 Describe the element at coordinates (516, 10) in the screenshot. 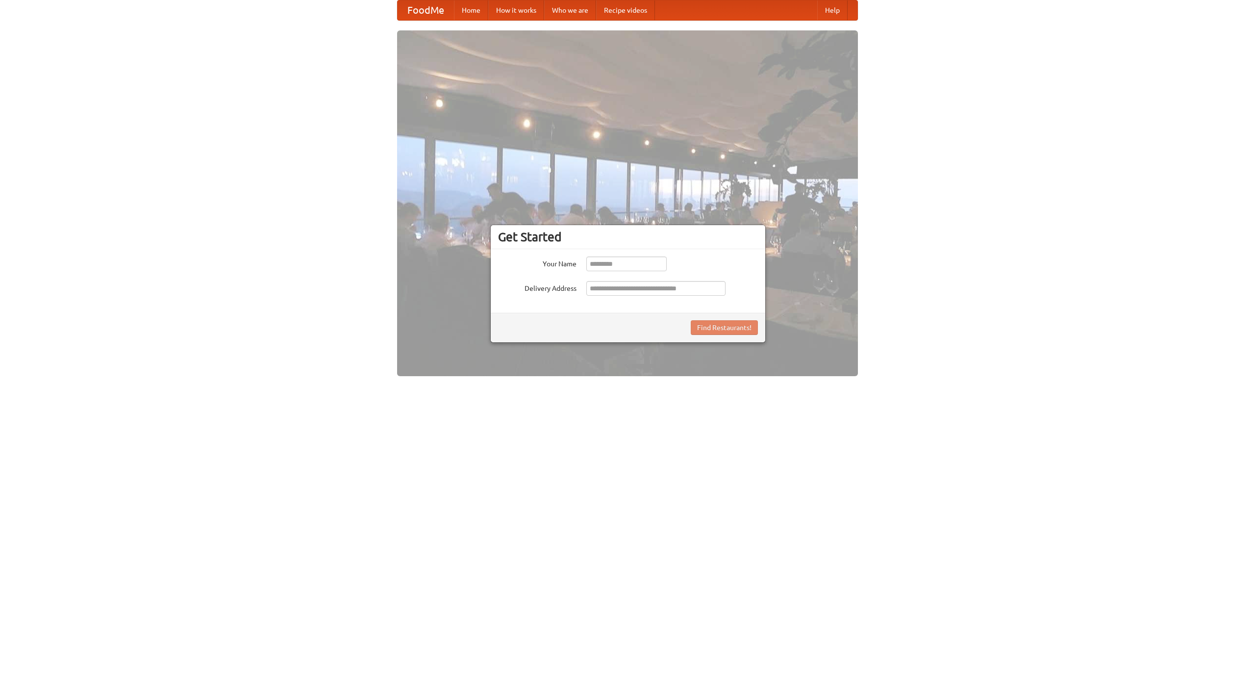

I see `a: How it works` at that location.